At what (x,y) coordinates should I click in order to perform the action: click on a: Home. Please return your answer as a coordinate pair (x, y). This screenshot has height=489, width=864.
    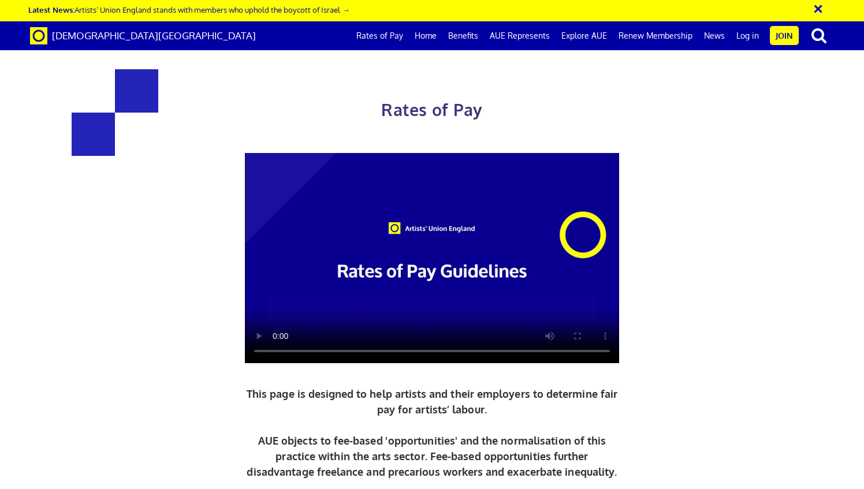
    Looking at the image, I should click on (426, 36).